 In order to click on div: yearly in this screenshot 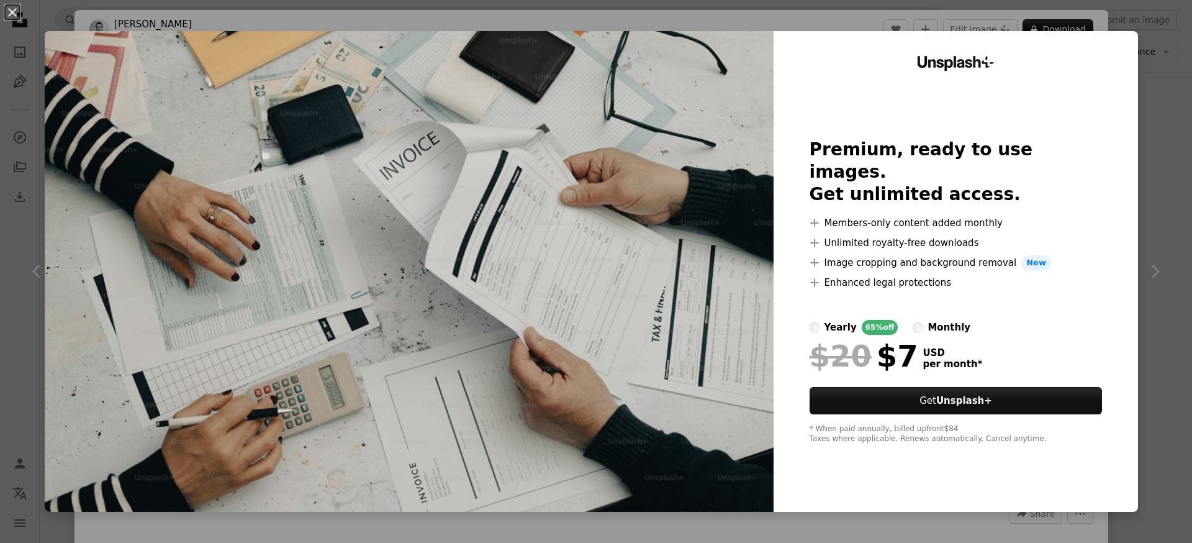, I will do `click(841, 327)`.